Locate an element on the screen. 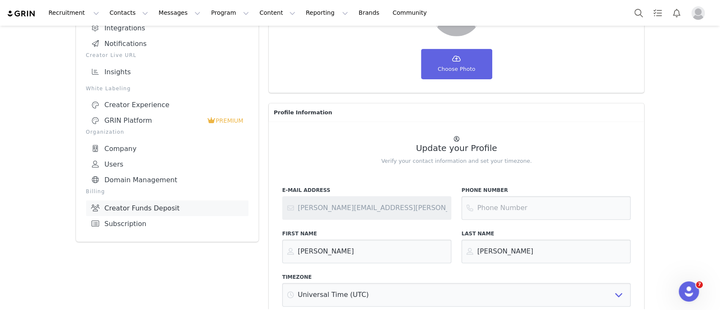  button: Notifications is located at coordinates (677, 13).